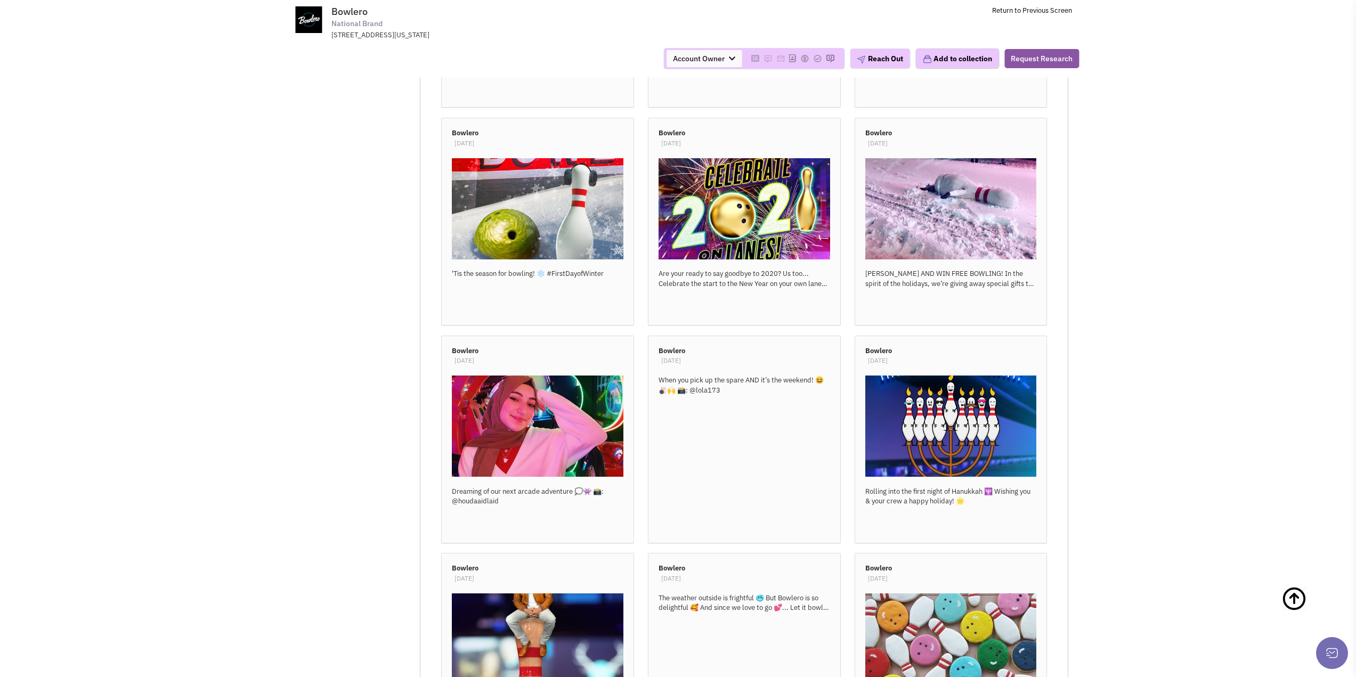  Describe the element at coordinates (1032, 10) in the screenshot. I see `a: Return to Previous Screen` at that location.